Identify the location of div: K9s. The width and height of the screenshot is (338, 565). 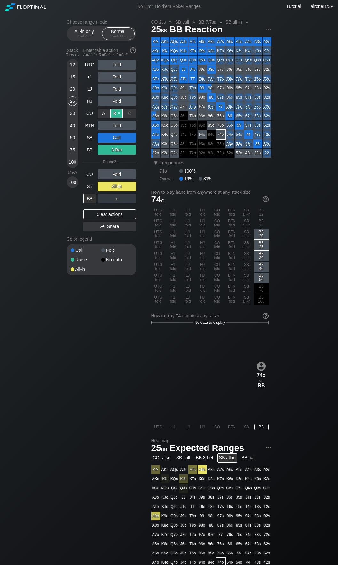
(202, 51).